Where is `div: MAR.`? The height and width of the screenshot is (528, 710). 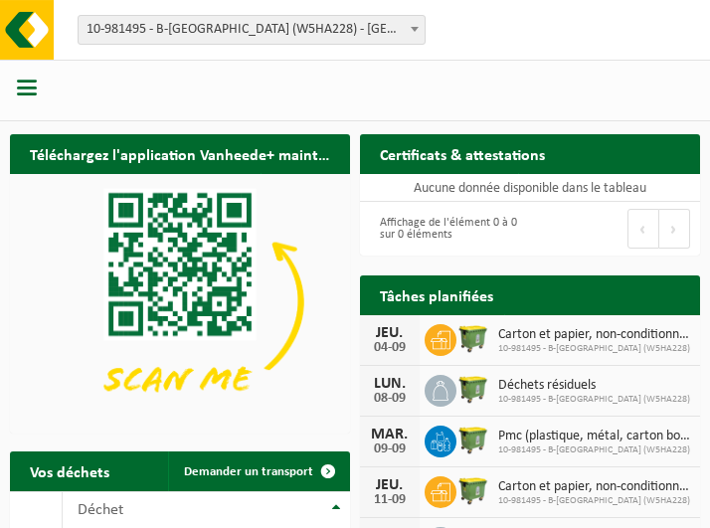
div: MAR. is located at coordinates (390, 434).